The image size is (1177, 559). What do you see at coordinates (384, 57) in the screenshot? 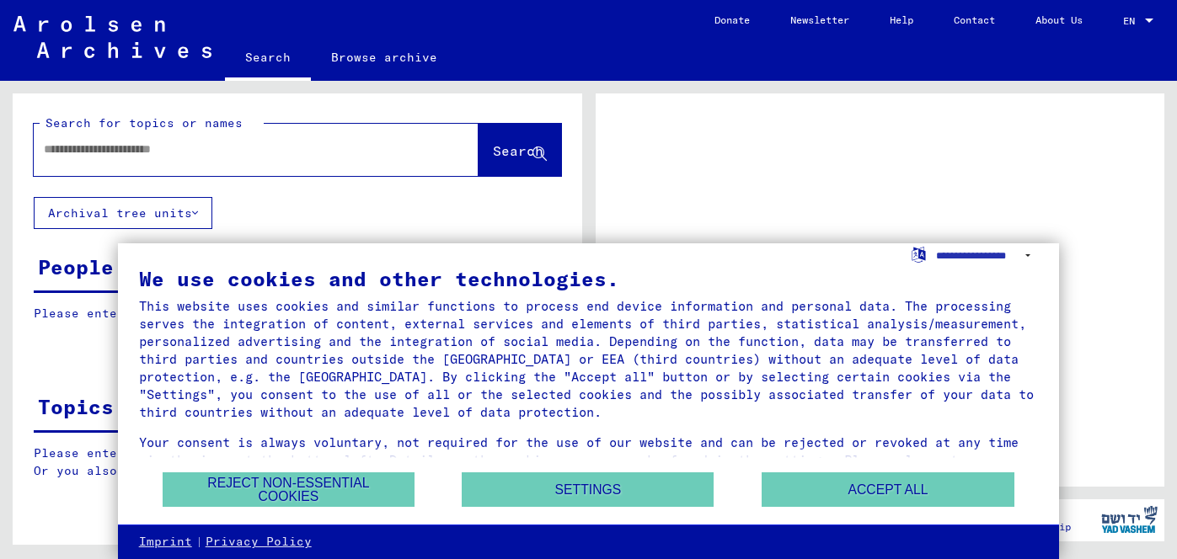
I see `a: Browse archive` at bounding box center [384, 57].